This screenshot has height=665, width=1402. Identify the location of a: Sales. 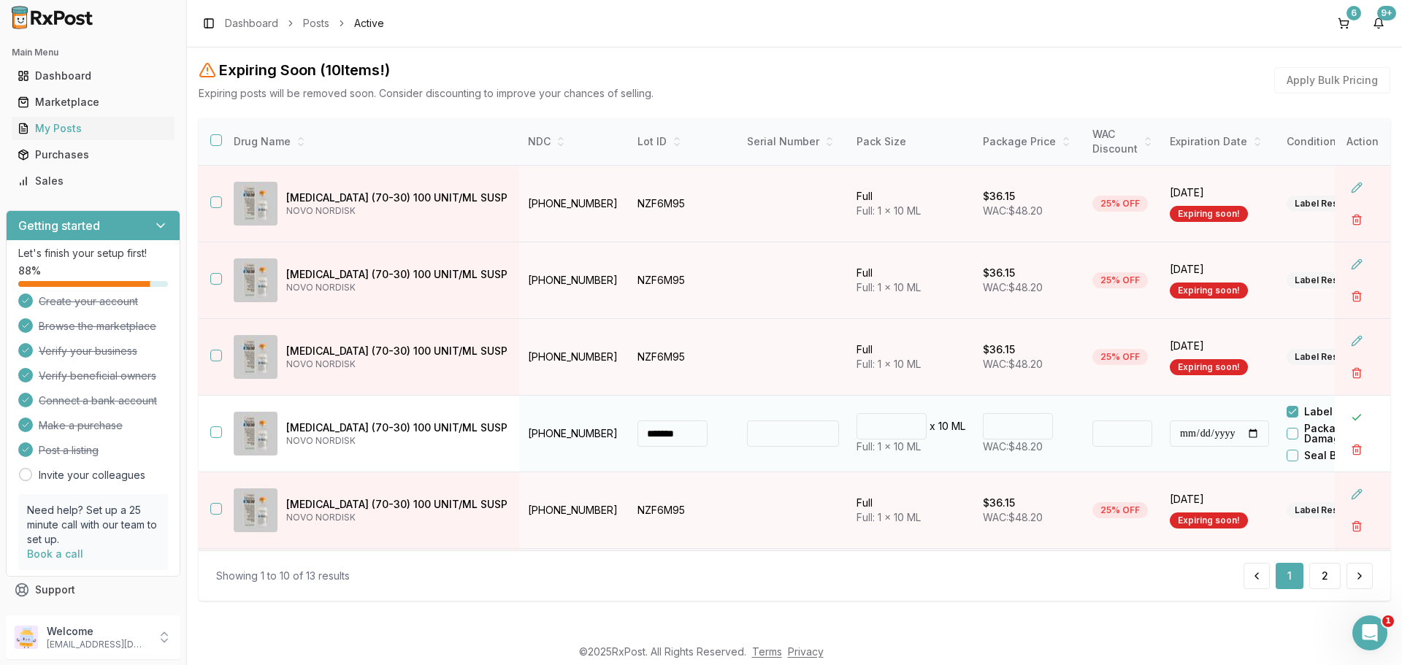
(93, 181).